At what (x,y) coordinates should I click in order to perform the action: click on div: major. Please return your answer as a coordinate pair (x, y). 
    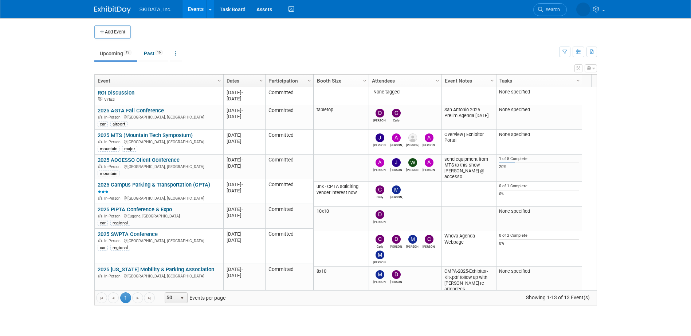
    Looking at the image, I should click on (130, 149).